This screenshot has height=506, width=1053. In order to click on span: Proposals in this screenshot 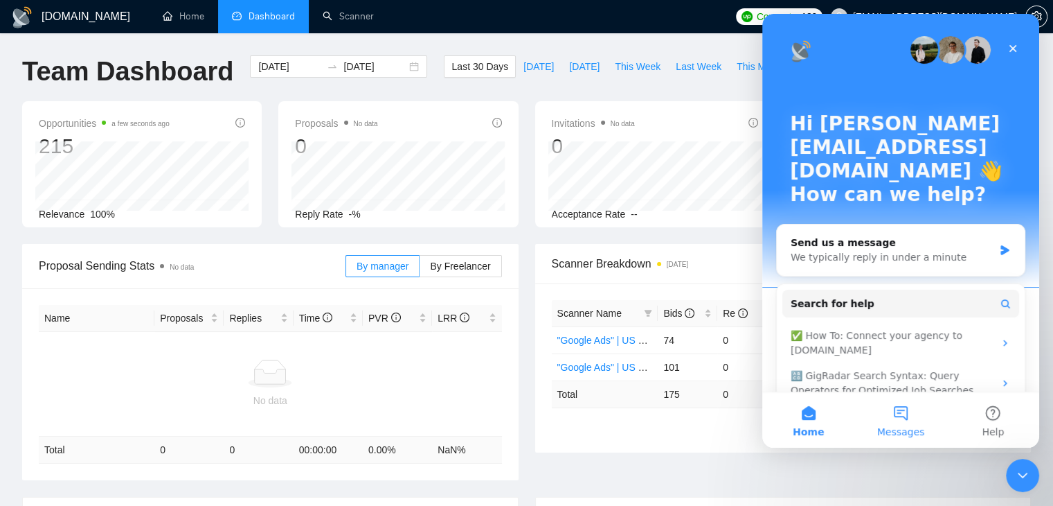, I will do `click(336, 123)`.